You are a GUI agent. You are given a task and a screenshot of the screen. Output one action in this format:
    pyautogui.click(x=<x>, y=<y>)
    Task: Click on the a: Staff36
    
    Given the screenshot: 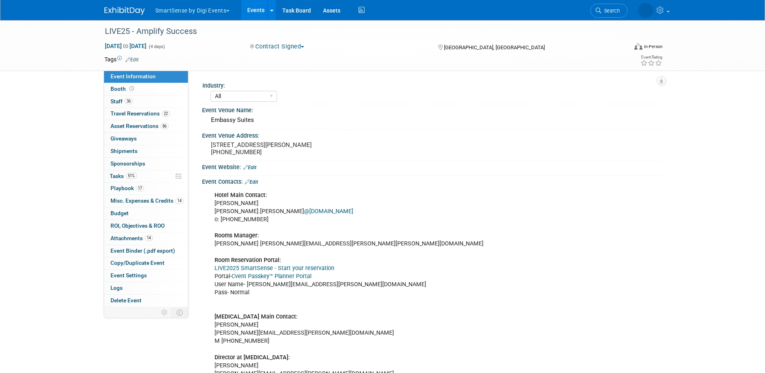 What is the action you would take?
    pyautogui.click(x=146, y=102)
    